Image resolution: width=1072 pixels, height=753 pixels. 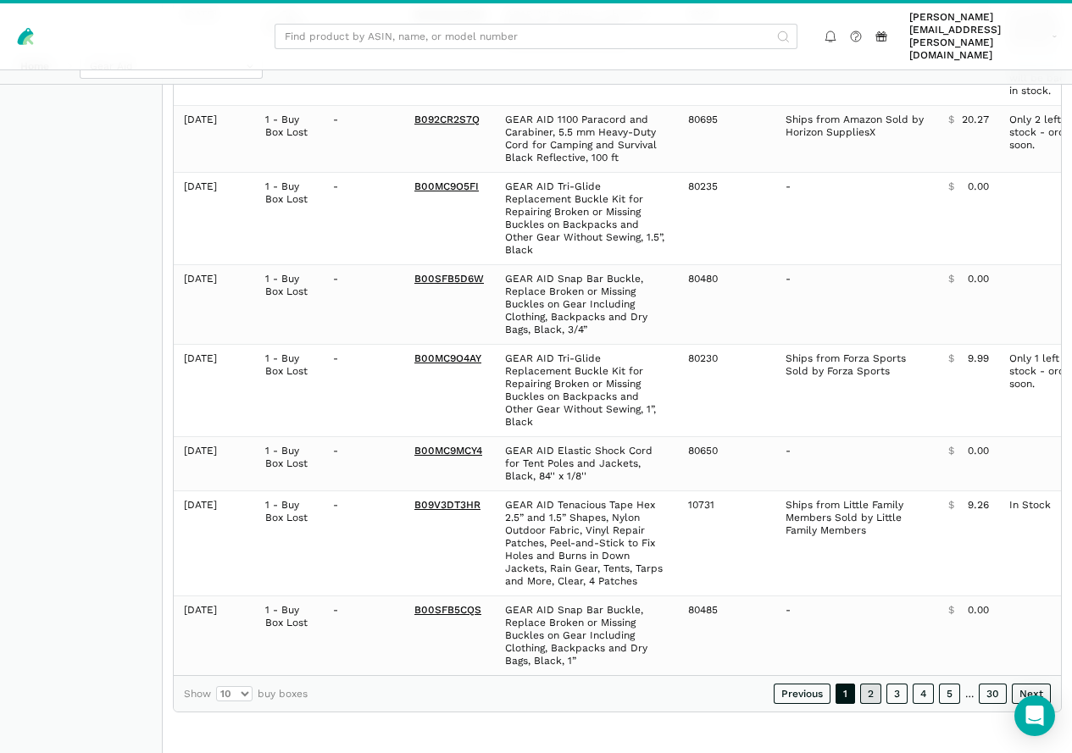 What do you see at coordinates (449, 279) in the screenshot?
I see `a: B00SFB5D6W` at bounding box center [449, 279].